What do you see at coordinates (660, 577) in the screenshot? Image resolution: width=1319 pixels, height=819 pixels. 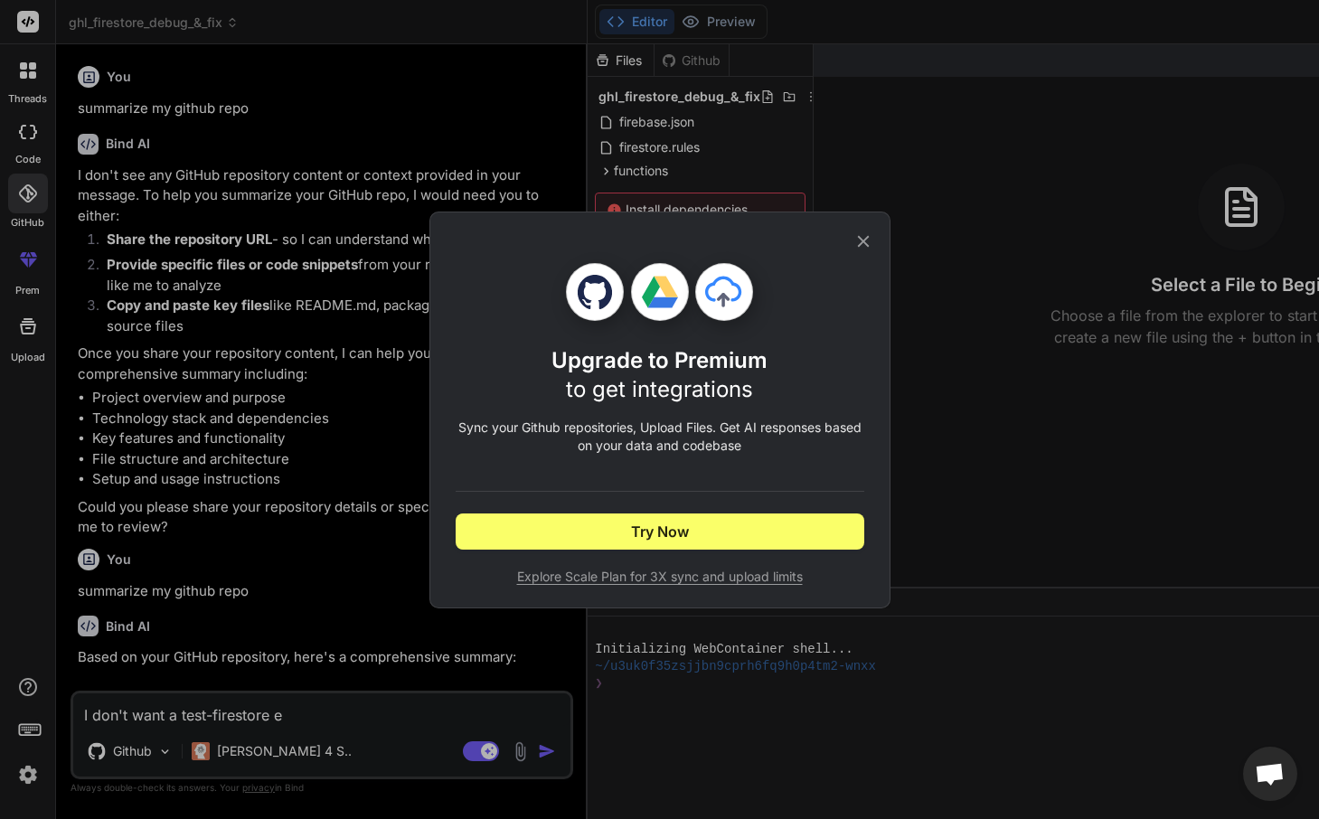 I see `span: Explore Scale Plan for 3X sync and upload limits` at bounding box center [660, 577].